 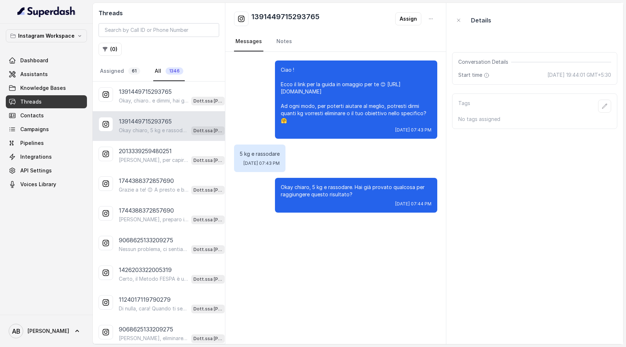 I want to click on a: API Settings, so click(x=46, y=171).